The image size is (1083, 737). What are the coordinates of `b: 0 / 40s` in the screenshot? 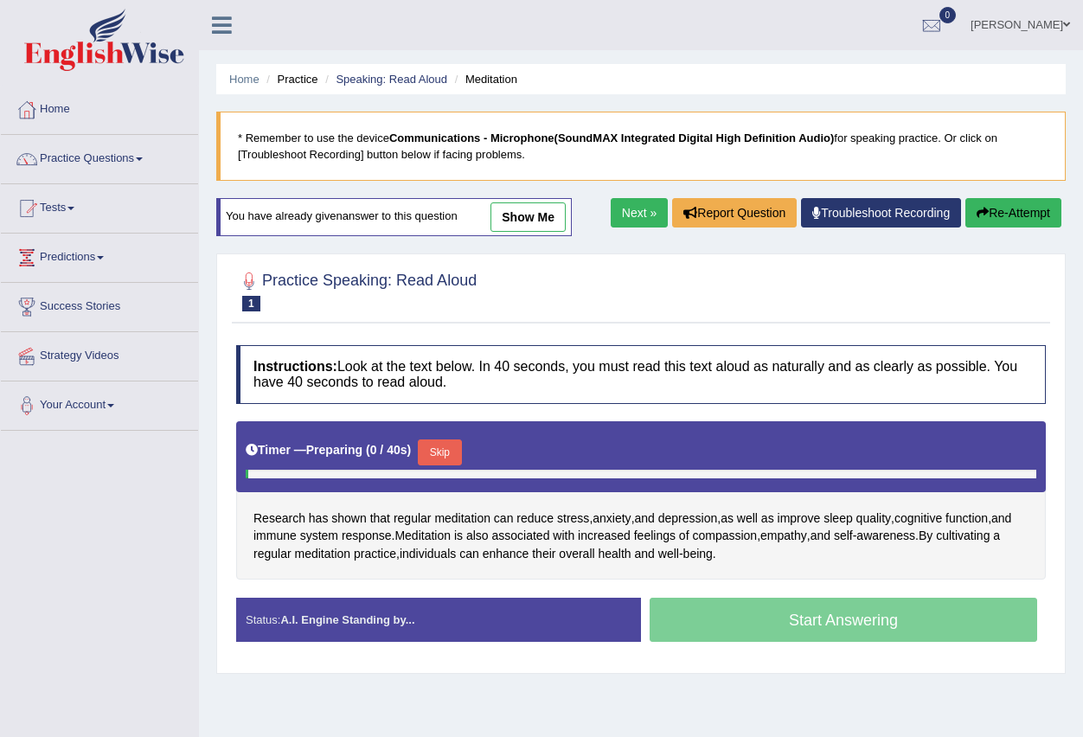 It's located at (388, 450).